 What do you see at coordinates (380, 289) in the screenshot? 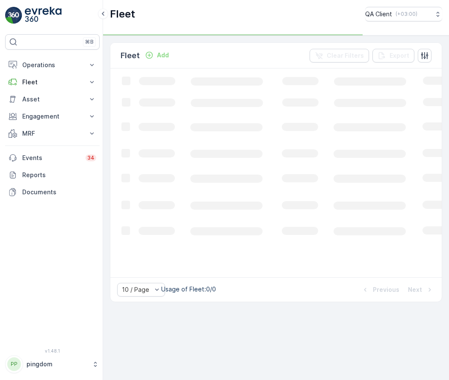
I see `button: Previous` at bounding box center [380, 289].